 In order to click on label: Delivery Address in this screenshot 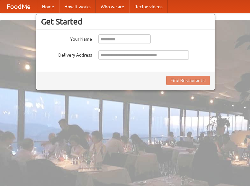, I will do `click(67, 54)`.